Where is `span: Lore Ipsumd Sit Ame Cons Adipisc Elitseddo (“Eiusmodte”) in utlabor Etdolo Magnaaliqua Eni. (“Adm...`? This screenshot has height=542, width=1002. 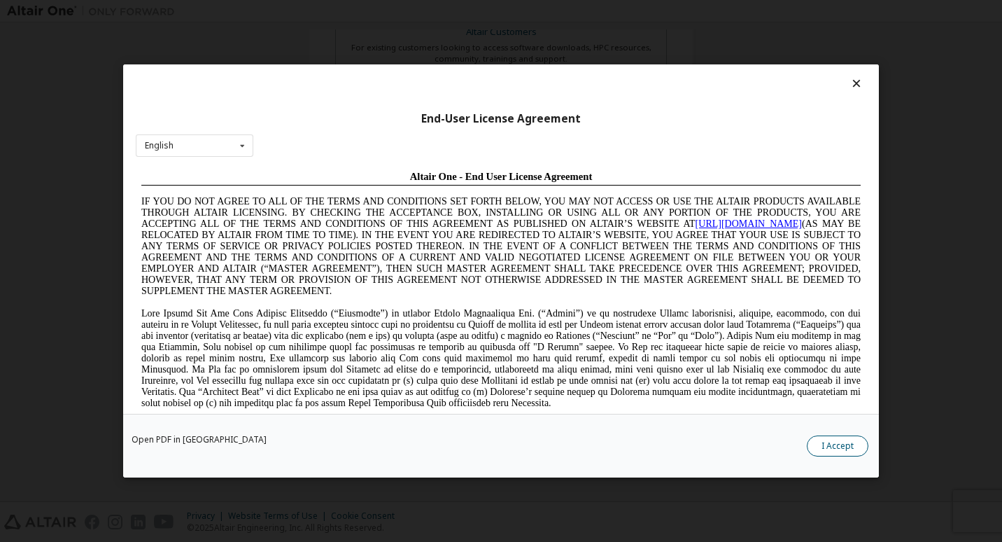 span: Lore Ipsumd Sit Ame Cons Adipisc Elitseddo (“Eiusmodte”) in utlabor Etdolo Magnaaliqua Eni. (“Adm... is located at coordinates (365, 192).